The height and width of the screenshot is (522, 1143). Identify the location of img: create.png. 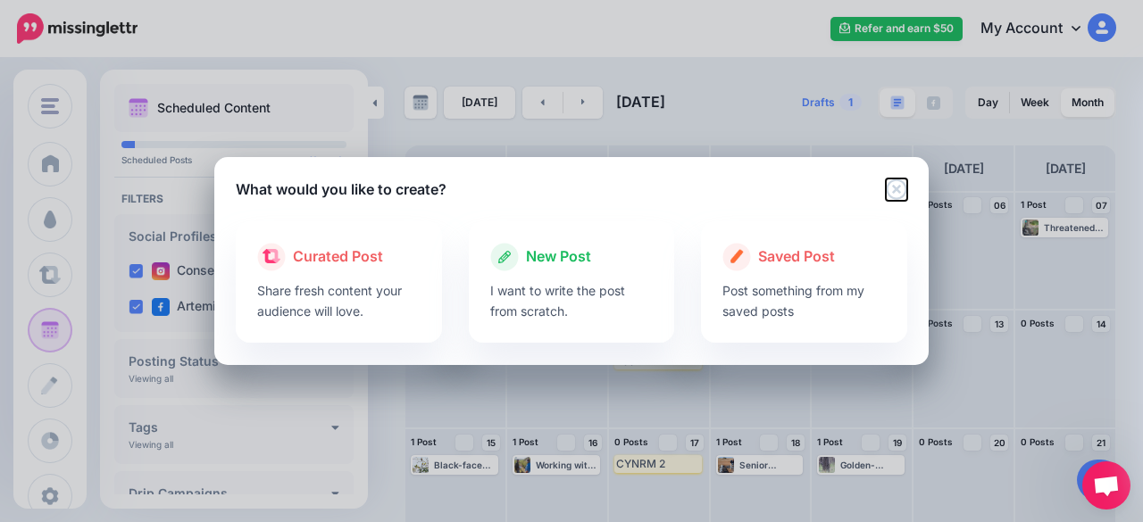
(737, 256).